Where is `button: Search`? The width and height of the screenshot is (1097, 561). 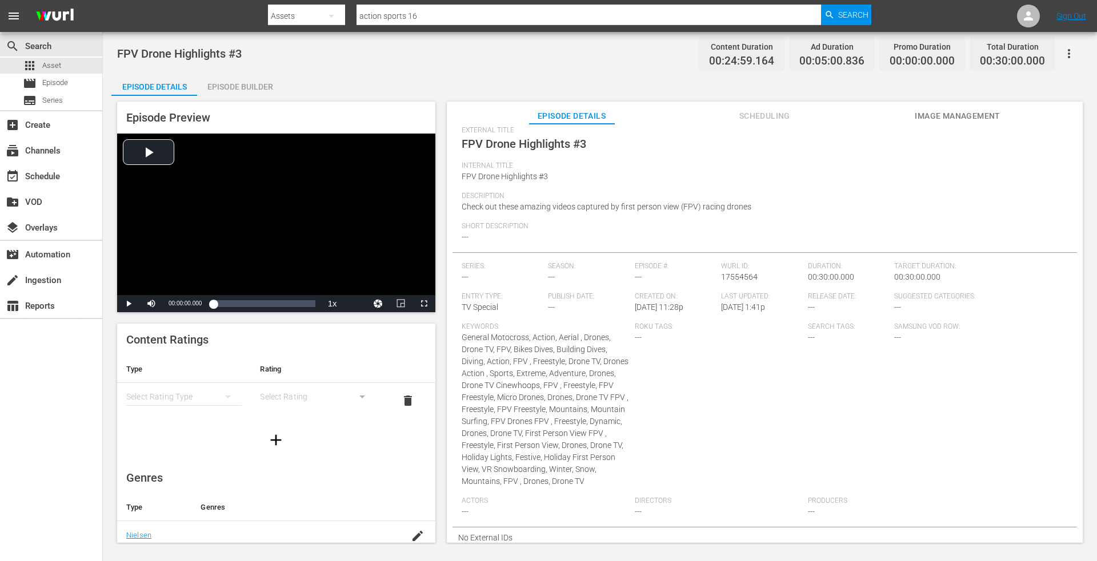
button: Search is located at coordinates (846, 15).